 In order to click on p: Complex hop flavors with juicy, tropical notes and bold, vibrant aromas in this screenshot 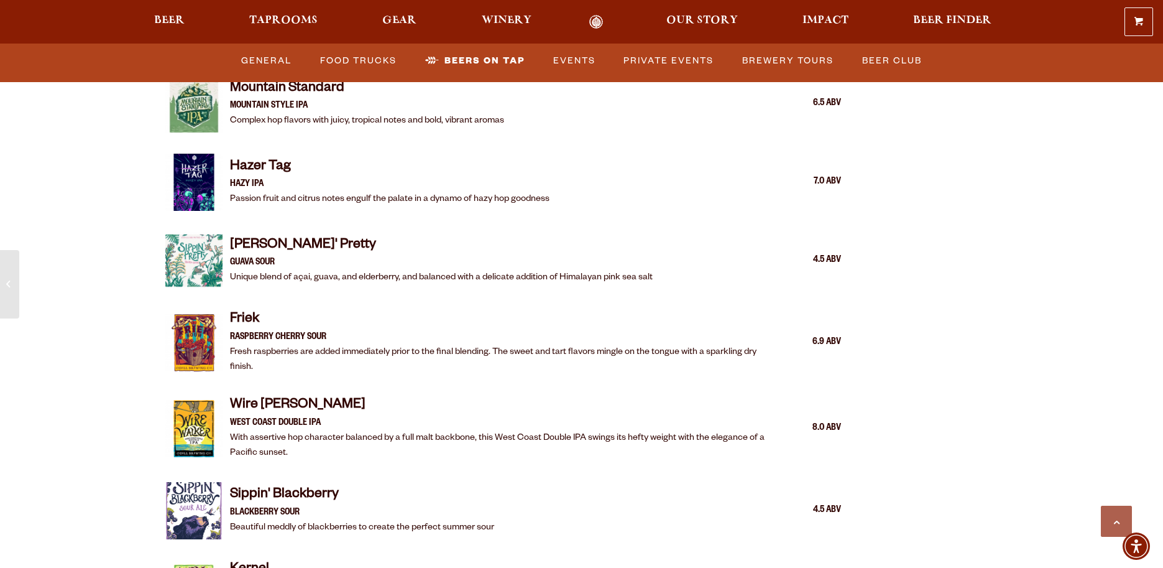, I will do `click(367, 121)`.